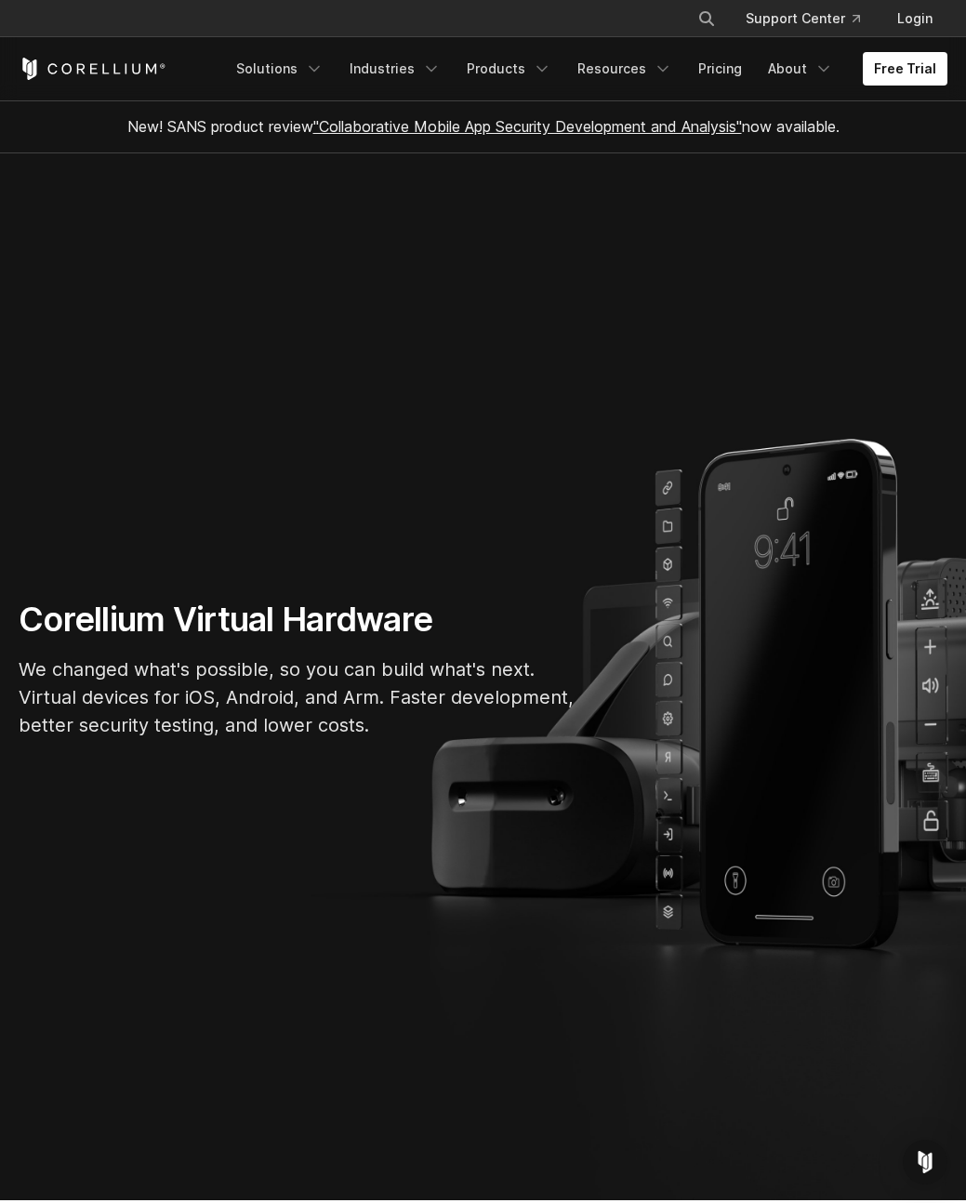 The height and width of the screenshot is (1203, 966). I want to click on a: Products, so click(509, 69).